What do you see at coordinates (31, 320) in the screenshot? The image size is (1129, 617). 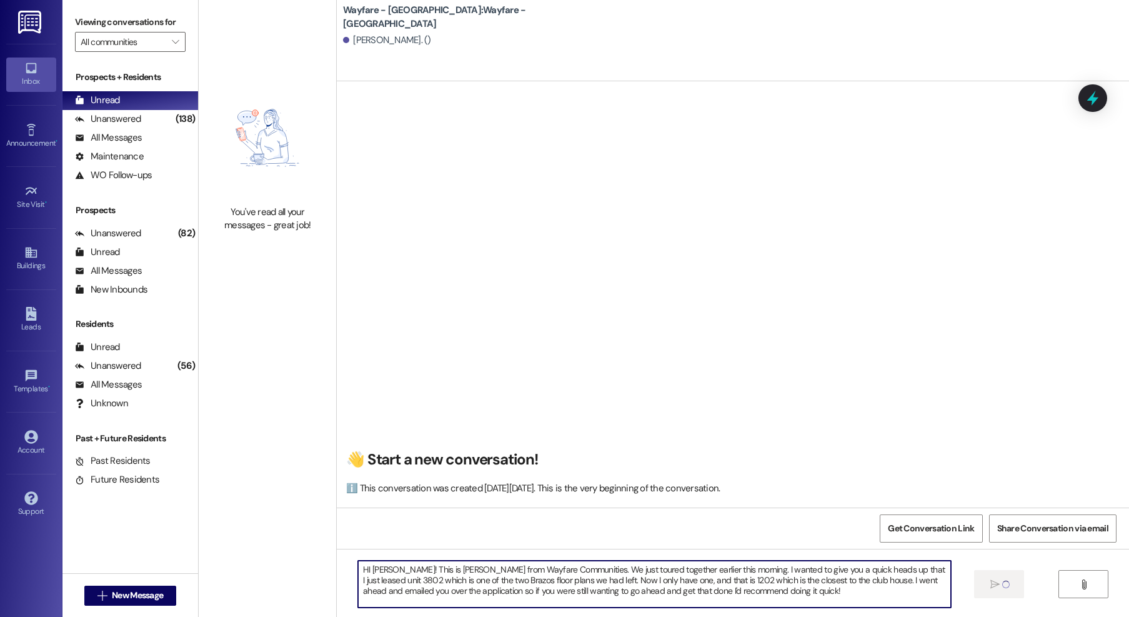 I see `a: Leads` at bounding box center [31, 320].